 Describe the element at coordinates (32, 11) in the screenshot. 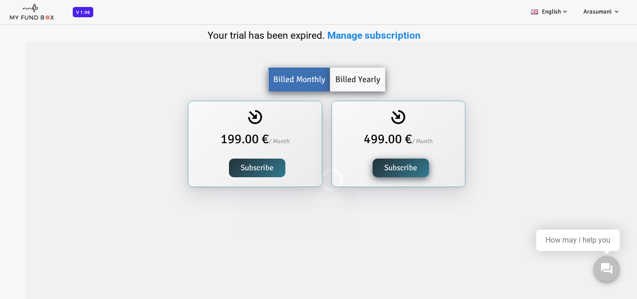

I see `img: mfboff.png` at that location.